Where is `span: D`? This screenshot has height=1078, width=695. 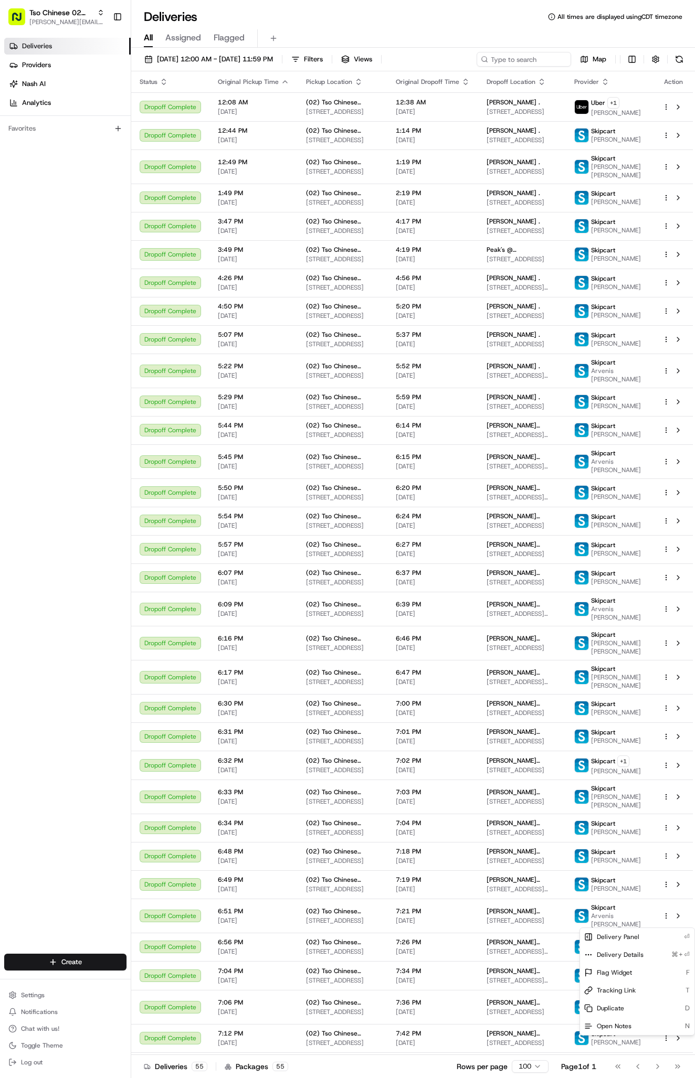
span: D is located at coordinates (687, 1008).